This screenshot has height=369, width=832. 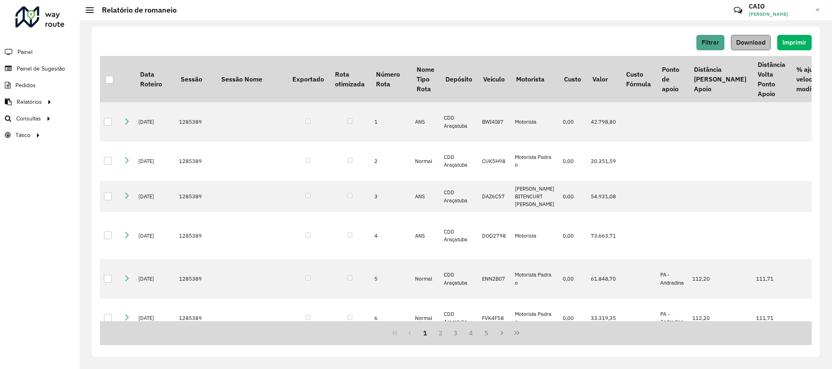 What do you see at coordinates (494, 122) in the screenshot?
I see `td: BWI4I87` at bounding box center [494, 122].